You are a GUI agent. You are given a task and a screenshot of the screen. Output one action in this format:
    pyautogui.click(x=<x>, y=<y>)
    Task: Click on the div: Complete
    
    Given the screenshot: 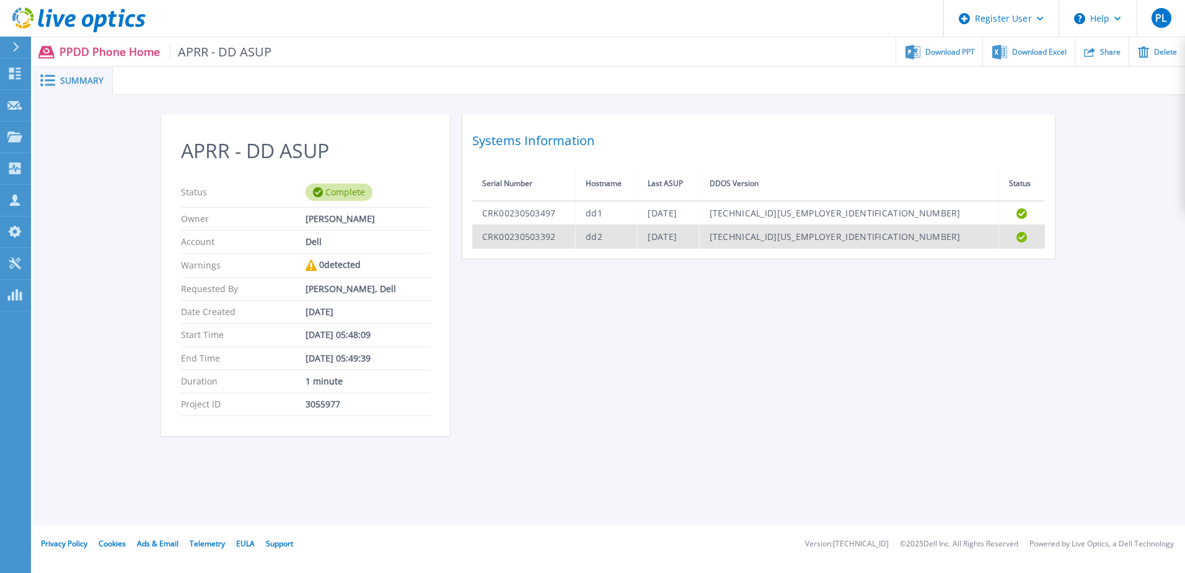 What is the action you would take?
    pyautogui.click(x=339, y=192)
    